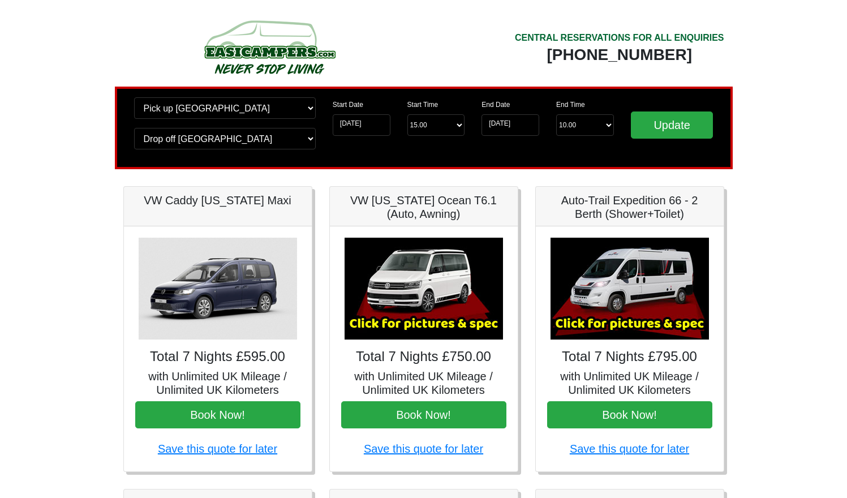 Image resolution: width=847 pixels, height=498 pixels. I want to click on label: Start Date, so click(348, 105).